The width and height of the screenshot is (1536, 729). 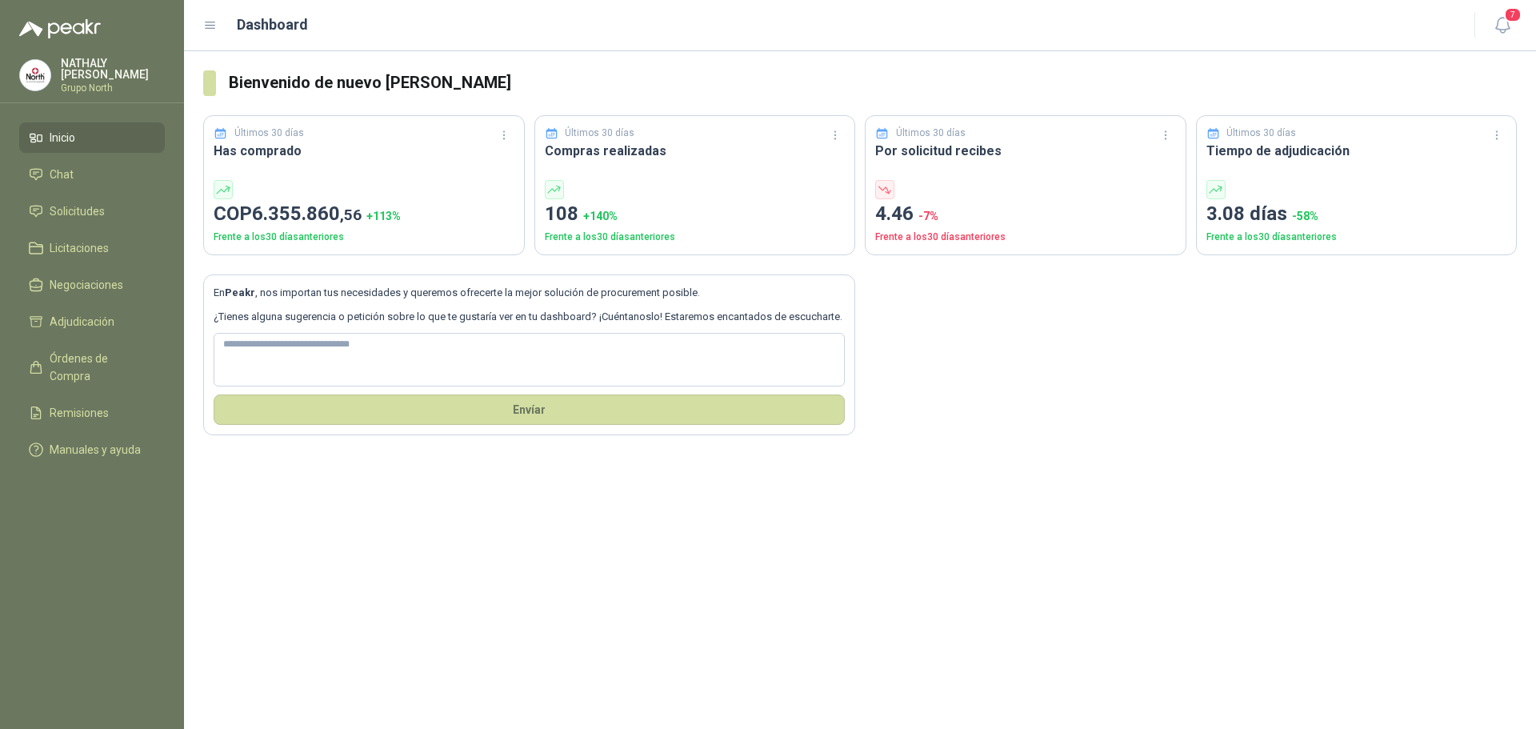 I want to click on b: Peakr, so click(x=240, y=292).